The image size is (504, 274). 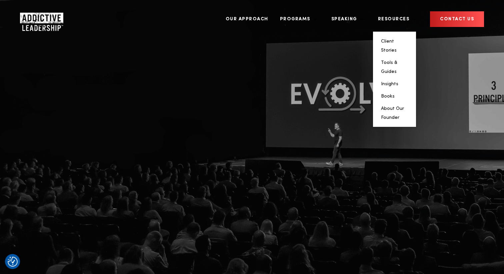 I want to click on a: Client Stories, so click(x=389, y=46).